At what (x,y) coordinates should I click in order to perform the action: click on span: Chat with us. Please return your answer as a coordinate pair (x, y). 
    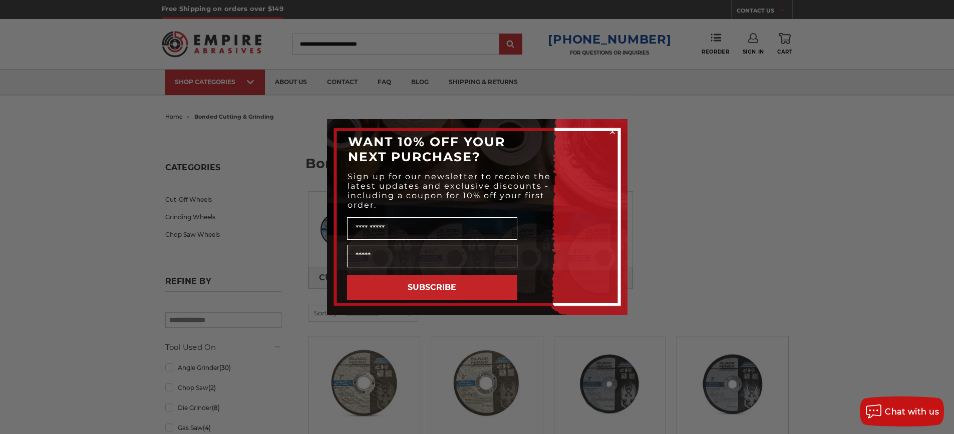
    Looking at the image, I should click on (912, 412).